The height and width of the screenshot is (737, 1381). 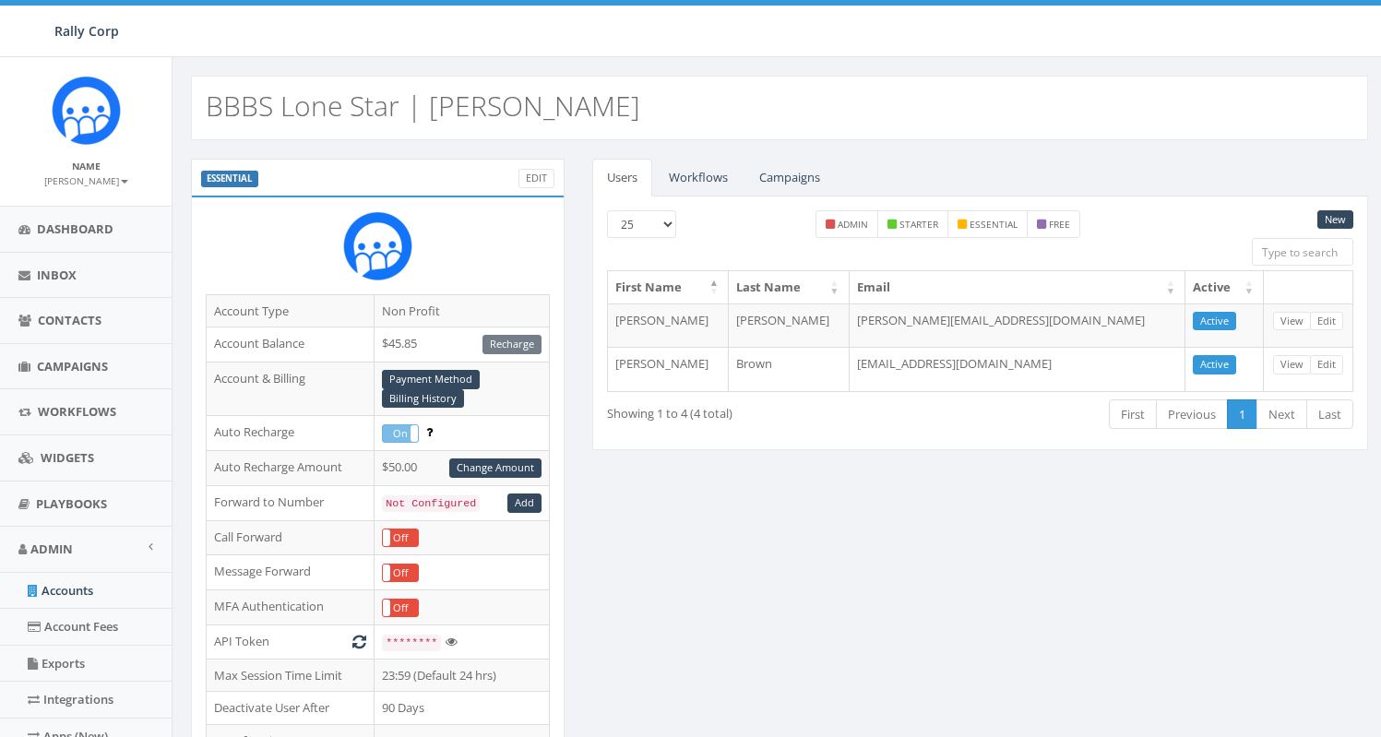 What do you see at coordinates (1330, 414) in the screenshot?
I see `a: Last` at bounding box center [1330, 414].